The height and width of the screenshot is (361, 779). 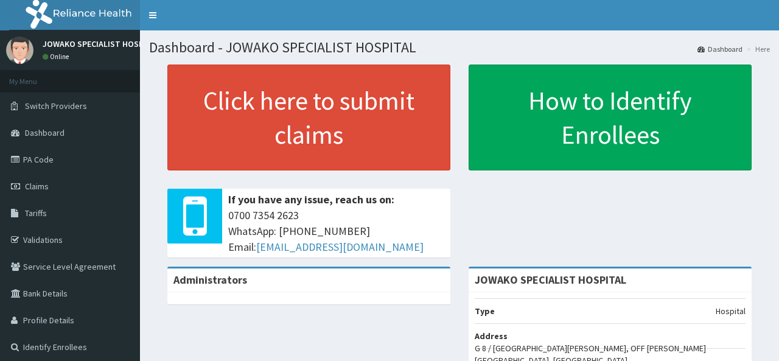 What do you see at coordinates (491, 336) in the screenshot?
I see `b: Address` at bounding box center [491, 336].